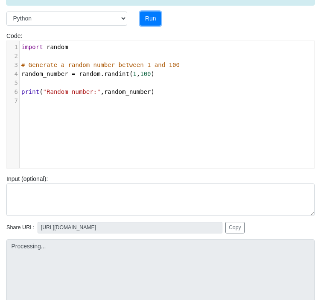 This screenshot has height=300, width=321. What do you see at coordinates (30, 92) in the screenshot?
I see `span: print` at bounding box center [30, 92].